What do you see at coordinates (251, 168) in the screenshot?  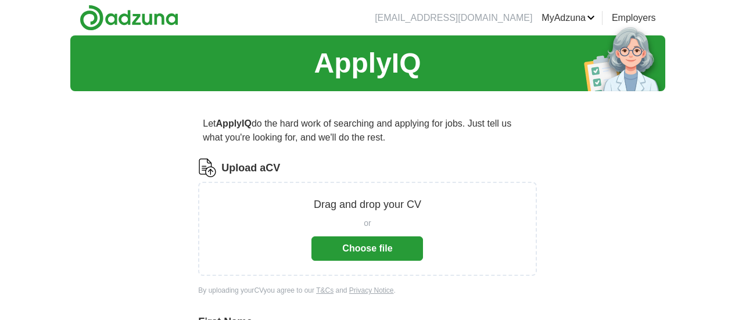 I see `label: Upload a CV` at bounding box center [251, 168].